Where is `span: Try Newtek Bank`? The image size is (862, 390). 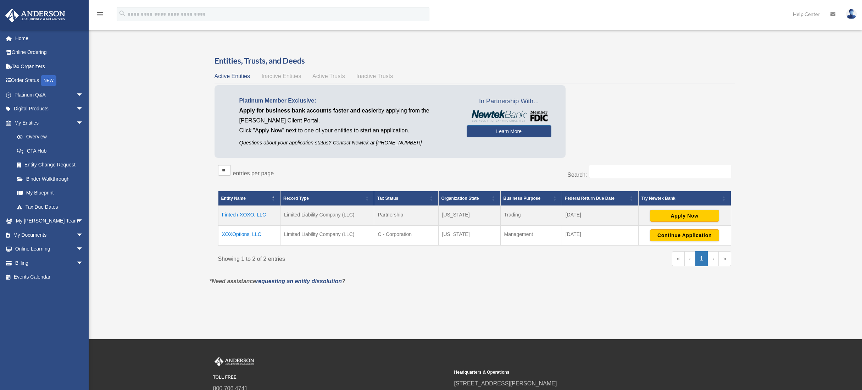
span: Try Newtek Bank is located at coordinates (681, 198).